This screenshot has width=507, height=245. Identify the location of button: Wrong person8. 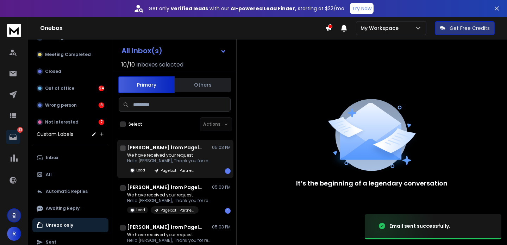
(70, 105).